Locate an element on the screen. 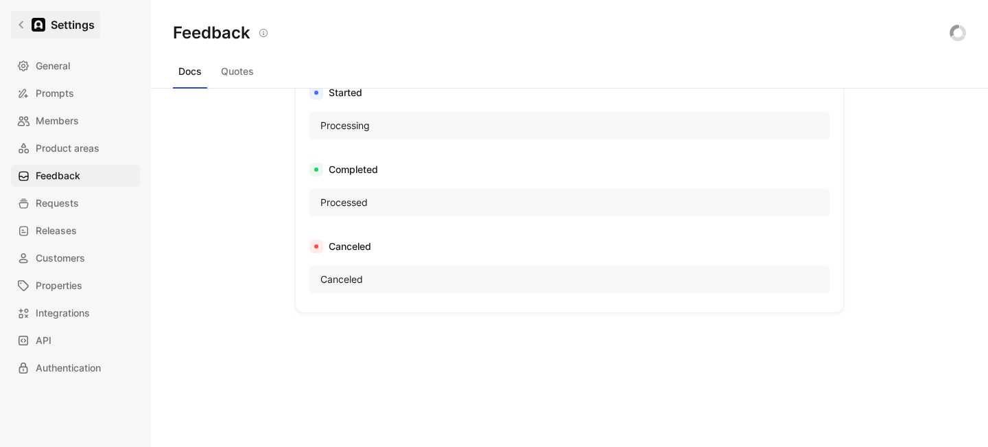 The image size is (988, 447). a: Integrations is located at coordinates (75, 313).